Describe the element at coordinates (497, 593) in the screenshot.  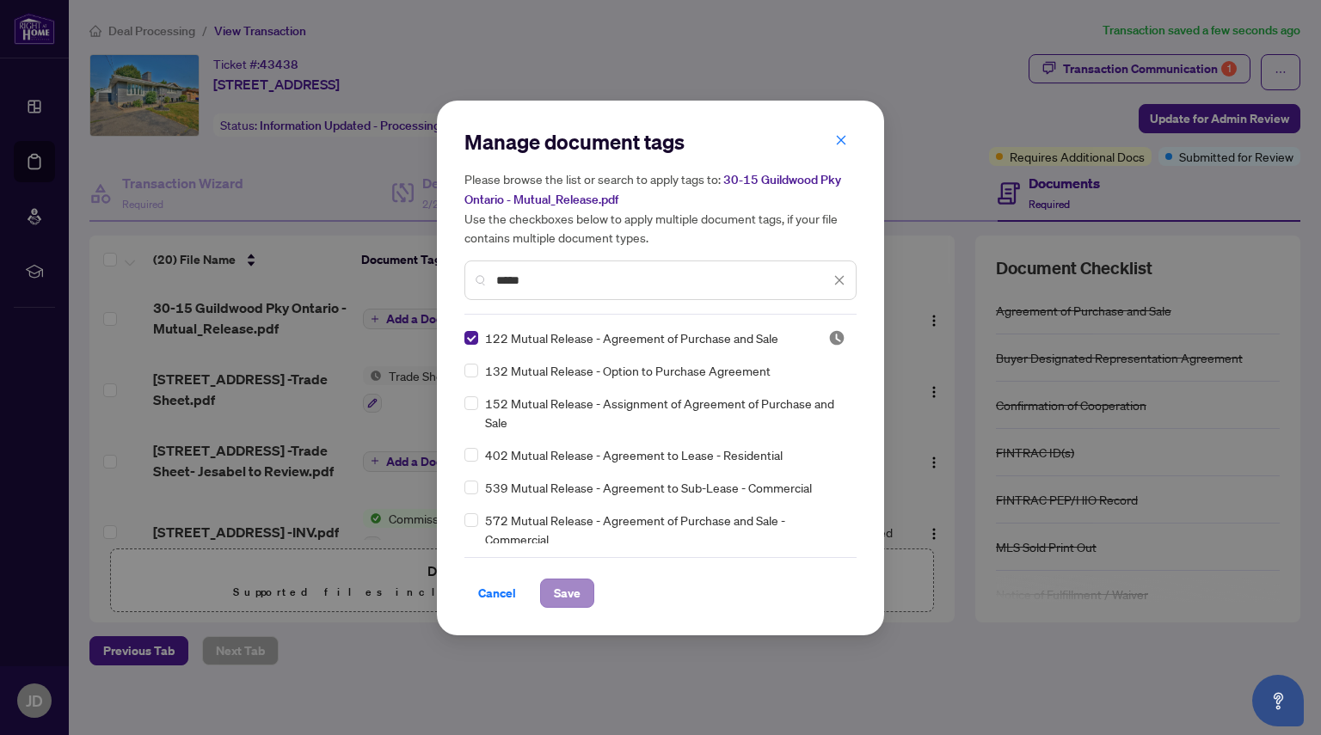
I see `span: Cancel` at that location.